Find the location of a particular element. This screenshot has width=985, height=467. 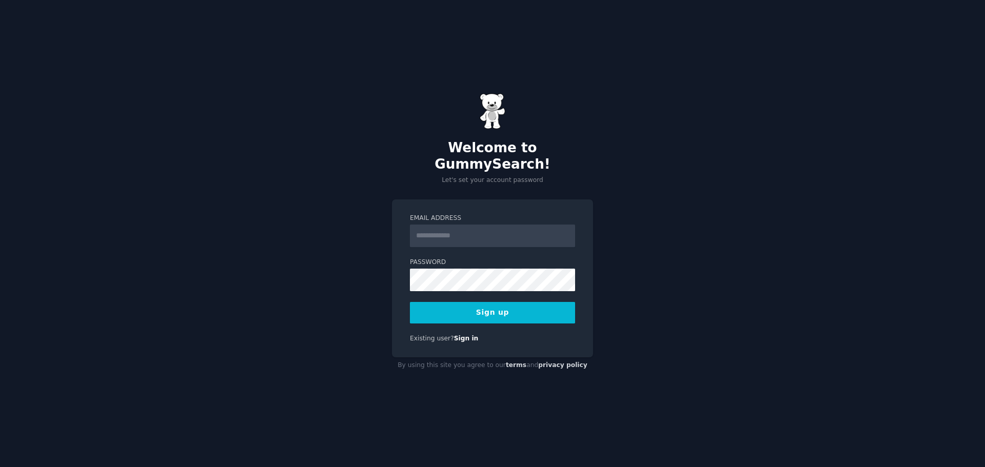

a: terms is located at coordinates (516, 365).